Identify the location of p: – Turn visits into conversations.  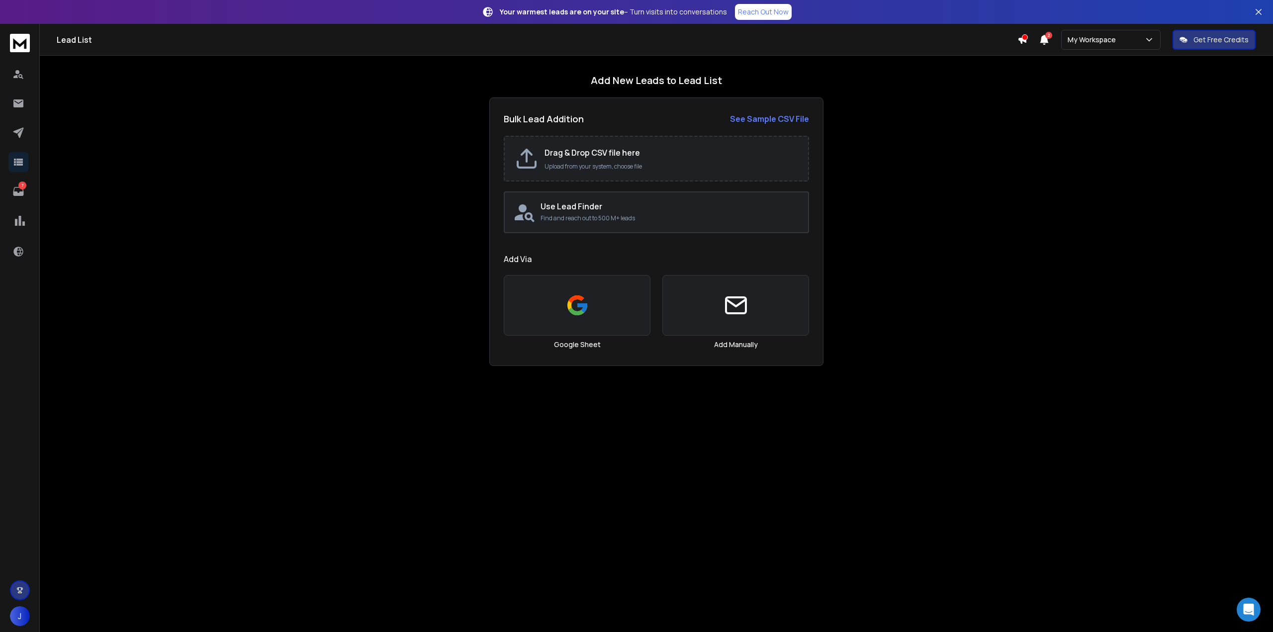
(613, 12).